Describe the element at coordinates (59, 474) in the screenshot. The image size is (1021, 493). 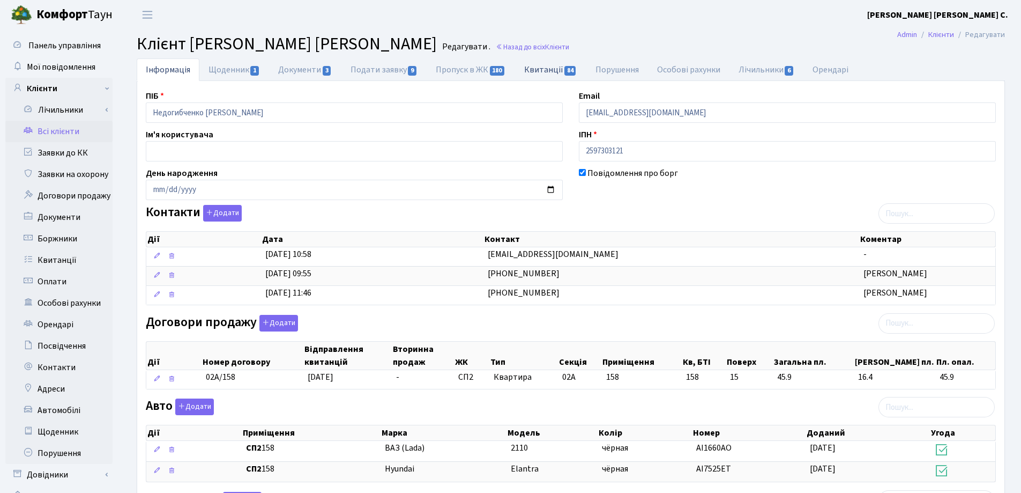
I see `a: Довідники` at that location.